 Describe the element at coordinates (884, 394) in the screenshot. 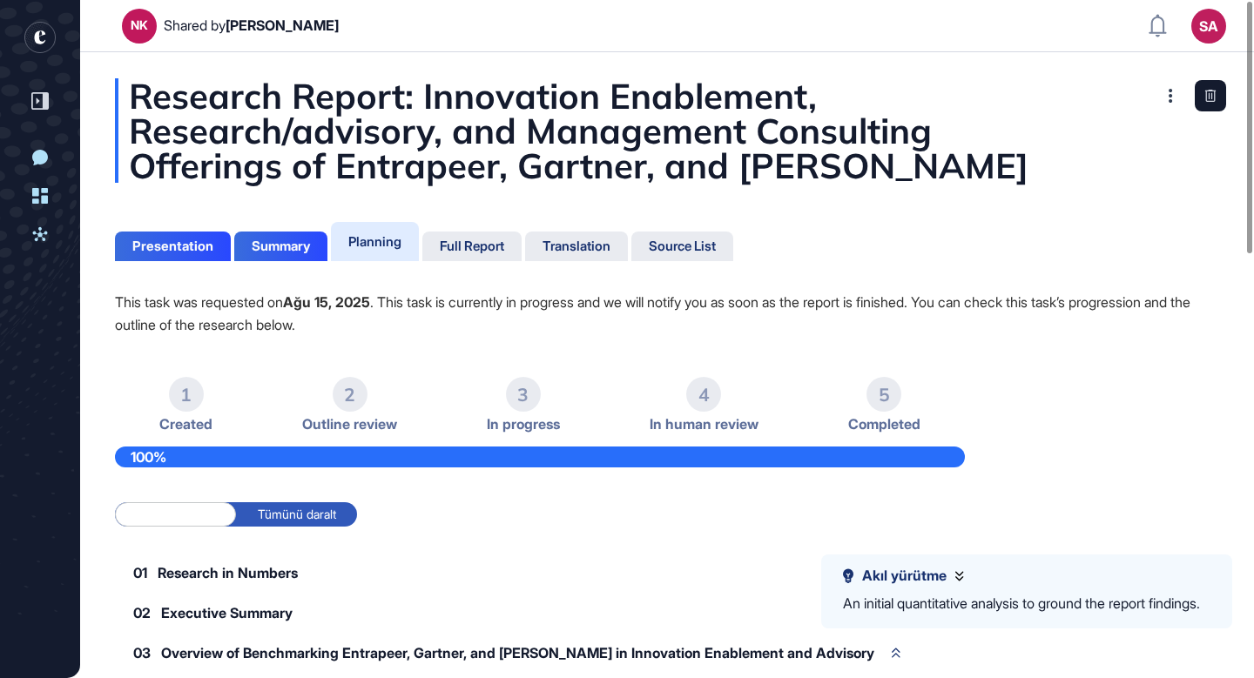

I see `div: 5` at that location.